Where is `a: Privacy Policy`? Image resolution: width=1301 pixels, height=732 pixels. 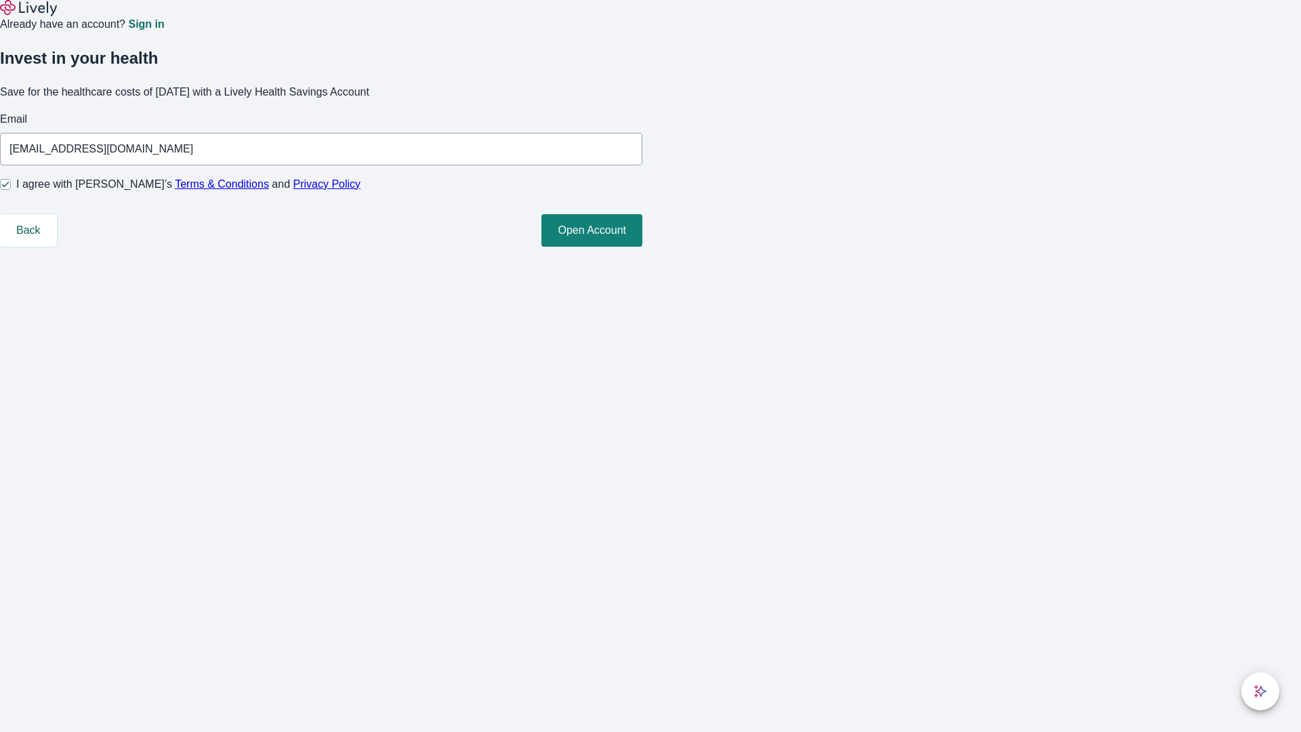
a: Privacy Policy is located at coordinates (327, 184).